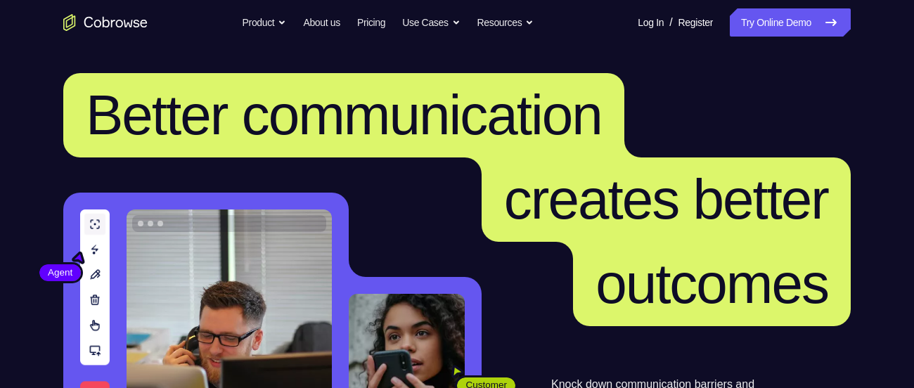 The width and height of the screenshot is (914, 388). What do you see at coordinates (666, 199) in the screenshot?
I see `span: creates better` at bounding box center [666, 199].